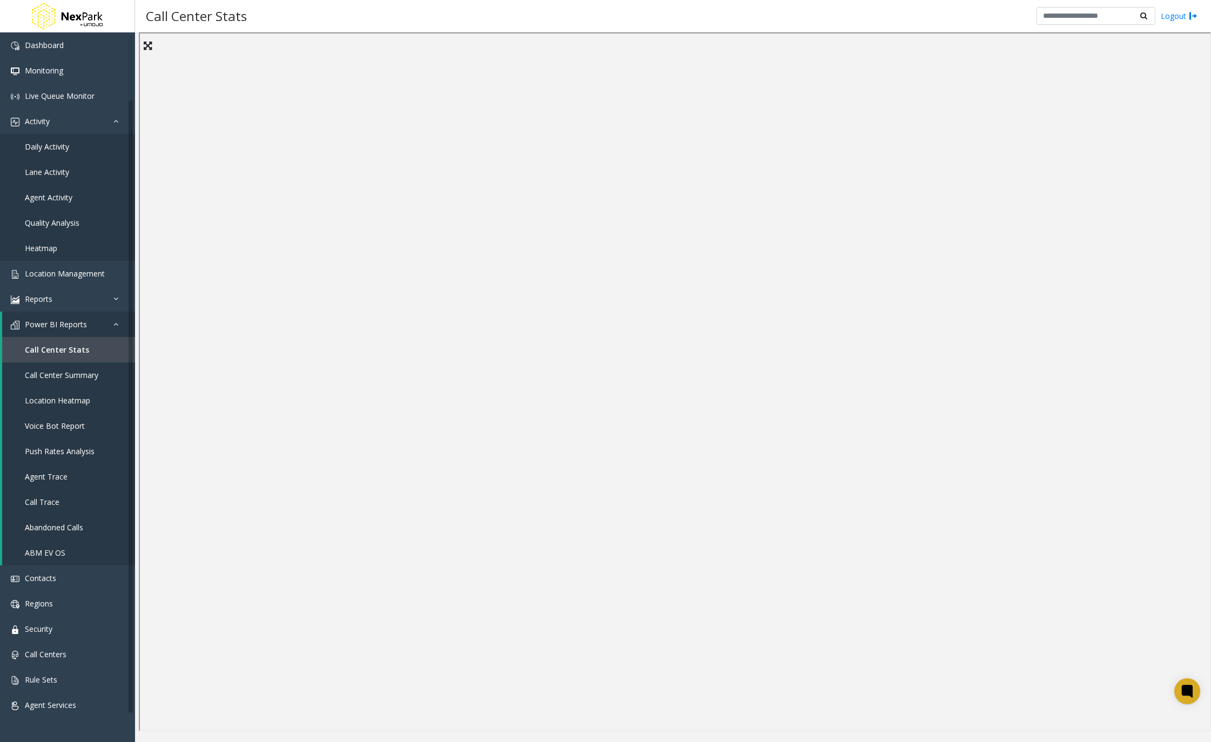 The height and width of the screenshot is (742, 1211). What do you see at coordinates (69, 476) in the screenshot?
I see `a: Agent Trace` at bounding box center [69, 476].